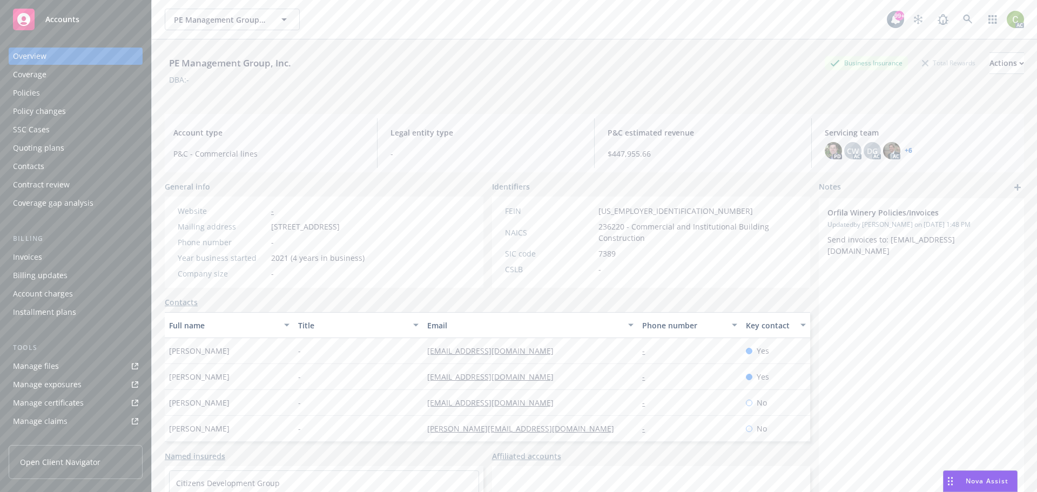  What do you see at coordinates (36, 366) in the screenshot?
I see `div: Manage files` at bounding box center [36, 366].